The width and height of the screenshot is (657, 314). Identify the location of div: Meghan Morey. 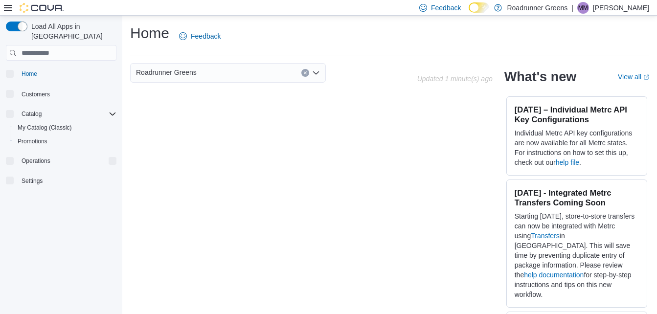
(583, 8).